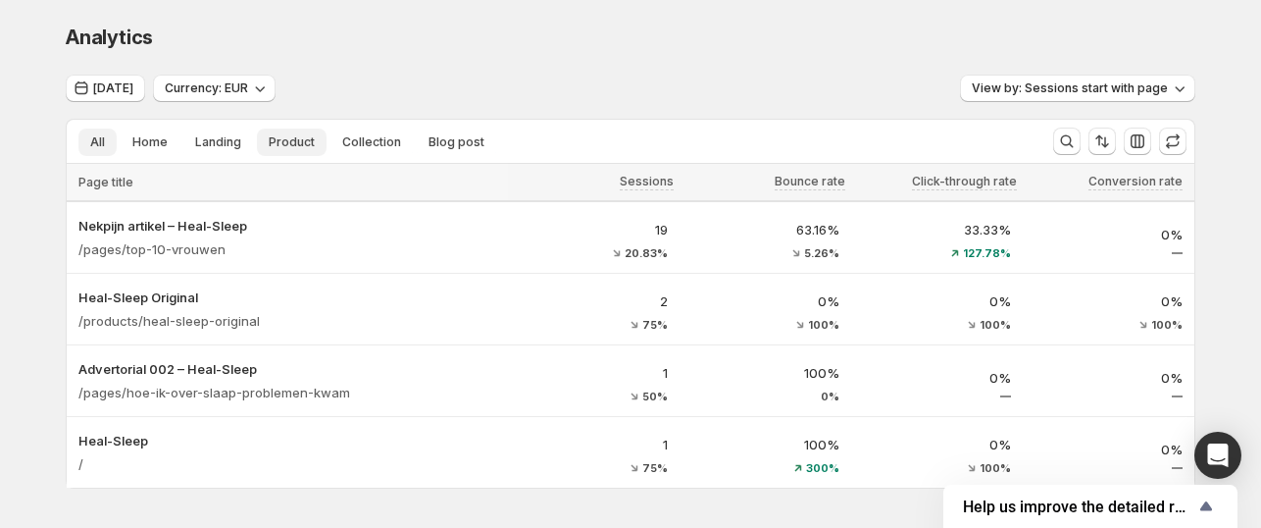 The height and width of the screenshot is (528, 1261). Describe the element at coordinates (287, 226) in the screenshot. I see `button: Nekpijn artikel – Heal-Sleep` at that location.